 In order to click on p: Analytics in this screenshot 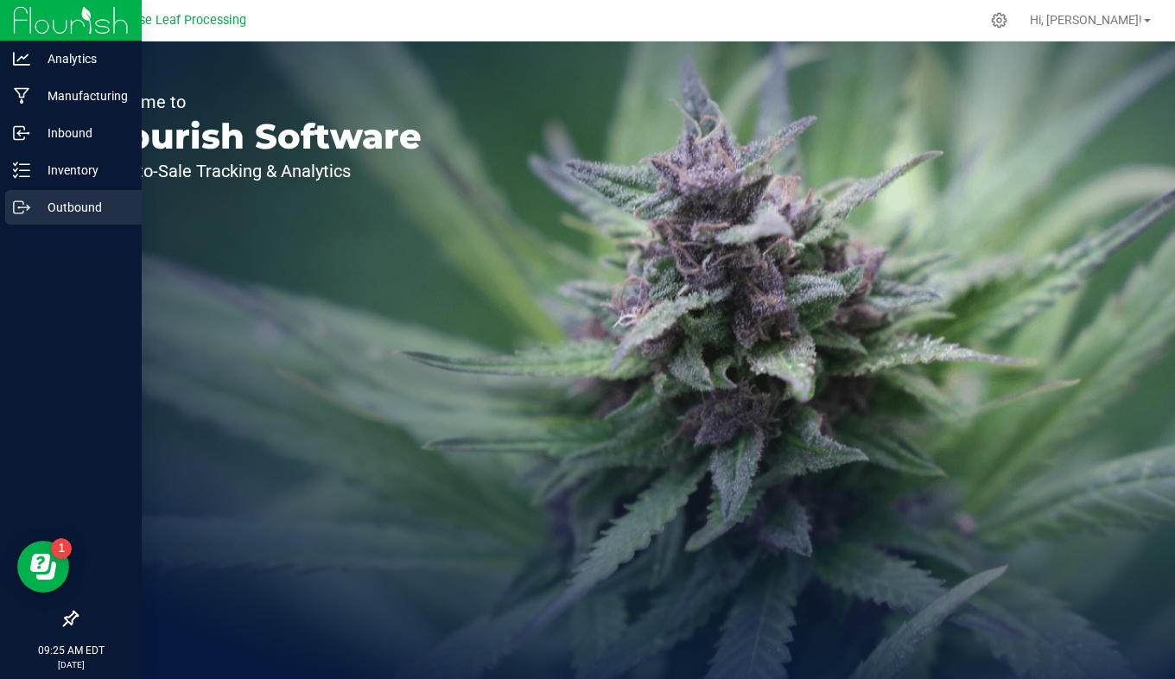, I will do `click(82, 59)`.